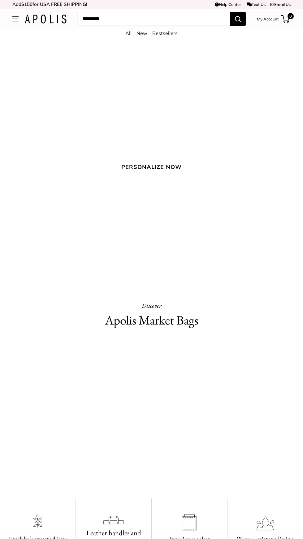  I want to click on a: Personalize Now, so click(152, 167).